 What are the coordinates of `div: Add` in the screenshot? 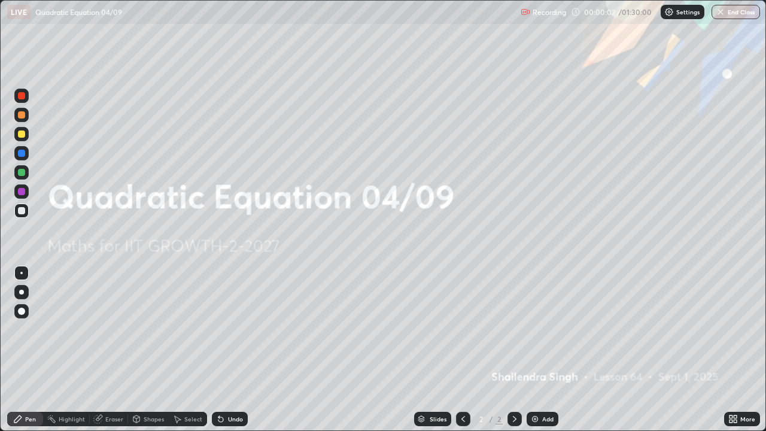 It's located at (547, 419).